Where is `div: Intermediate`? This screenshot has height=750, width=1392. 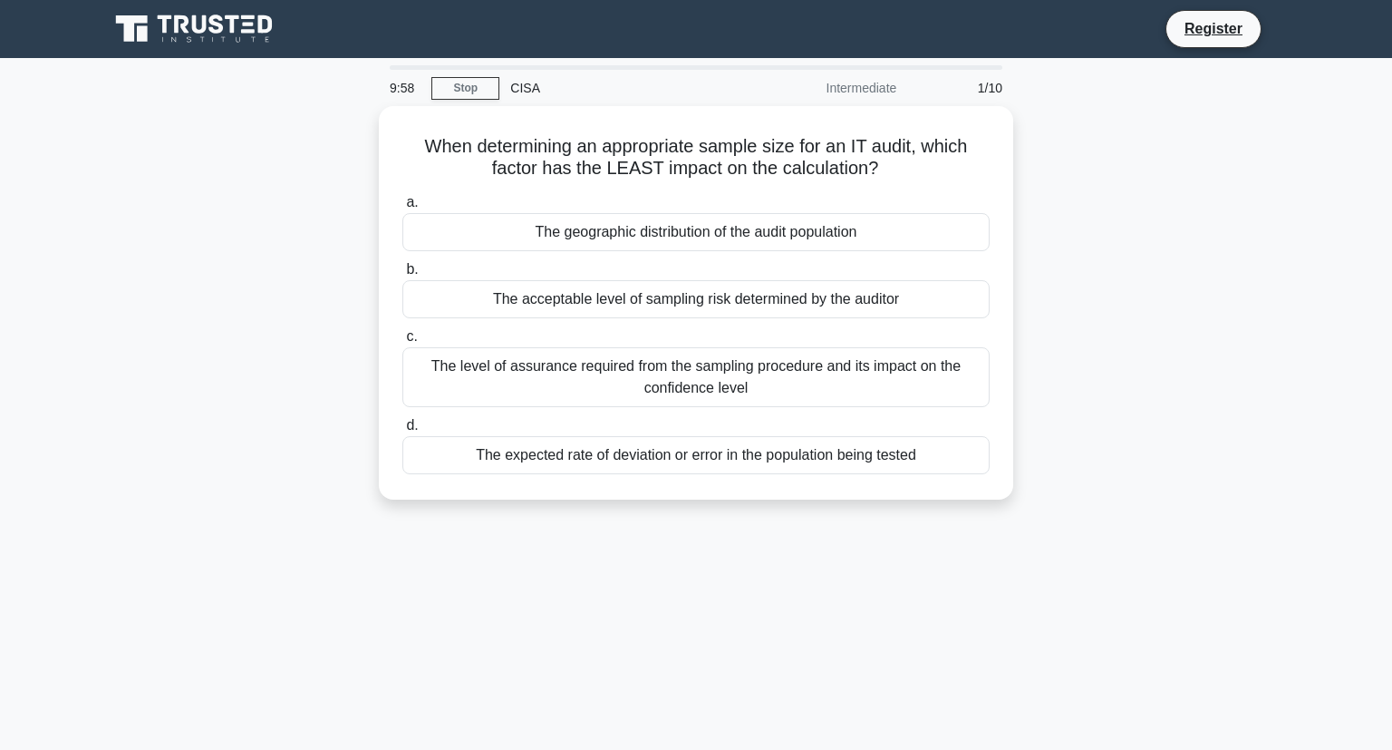
div: Intermediate is located at coordinates (828, 88).